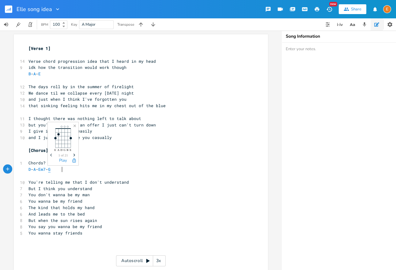 Image resolution: width=396 pixels, height=270 pixels. I want to click on span: [Chorus], so click(38, 150).